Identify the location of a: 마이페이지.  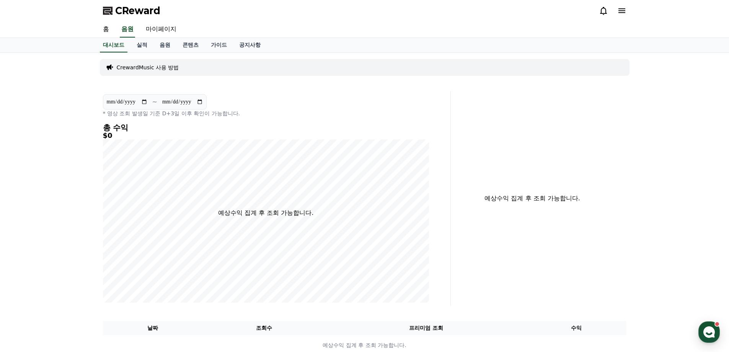
(161, 29).